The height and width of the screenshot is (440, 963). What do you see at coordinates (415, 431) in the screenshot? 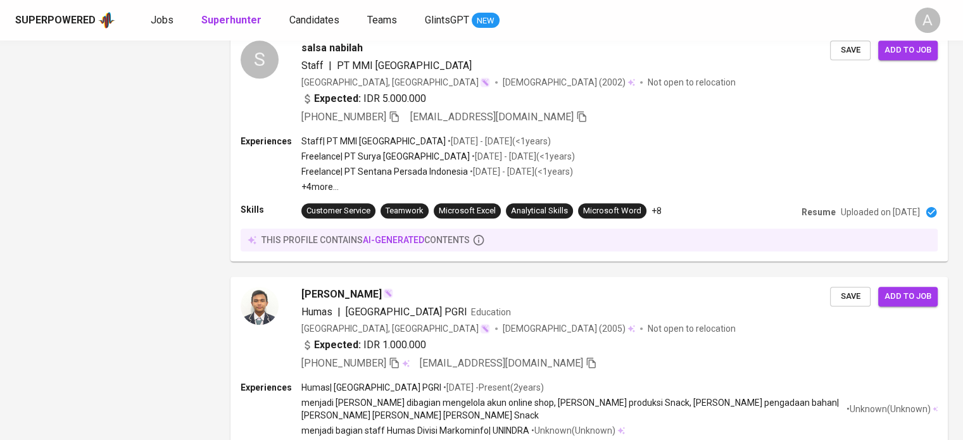
I see `p: menjadi bagian staff Humas Divisi Markominfo | UNINDRA` at bounding box center [415, 431].